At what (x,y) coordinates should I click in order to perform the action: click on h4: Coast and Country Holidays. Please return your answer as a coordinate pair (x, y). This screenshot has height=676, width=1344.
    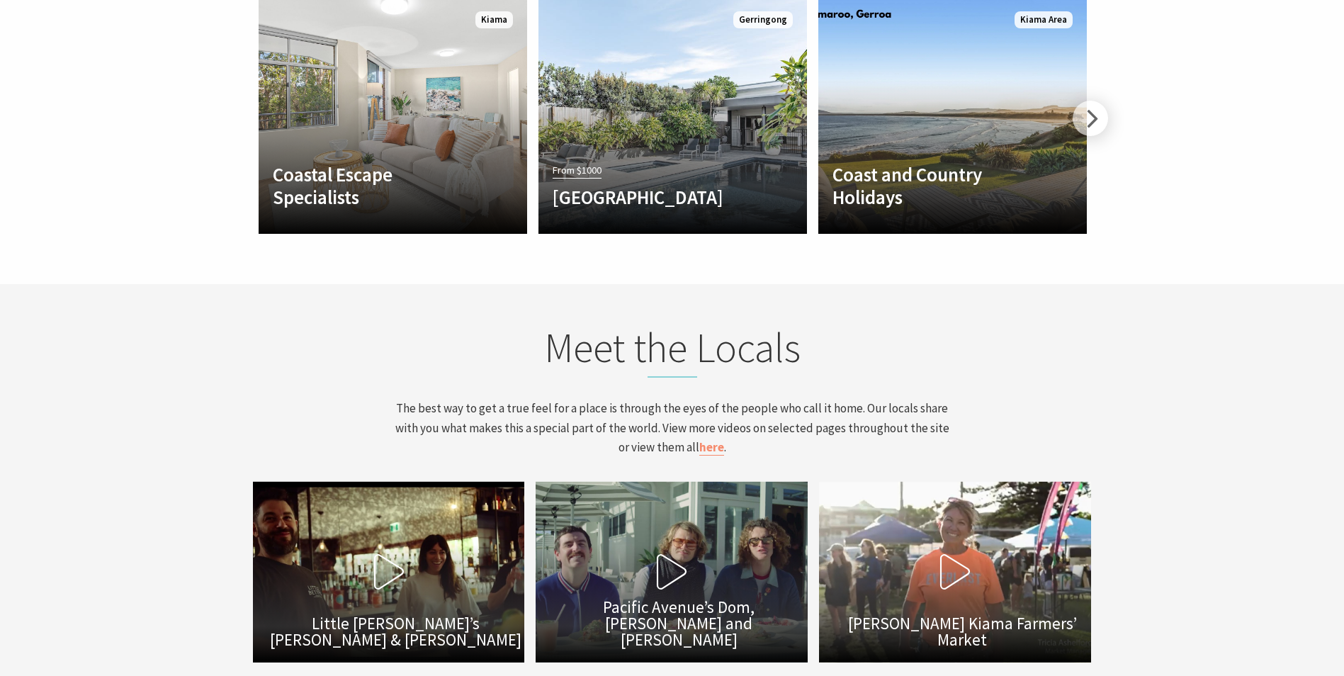
    Looking at the image, I should click on (932, 186).